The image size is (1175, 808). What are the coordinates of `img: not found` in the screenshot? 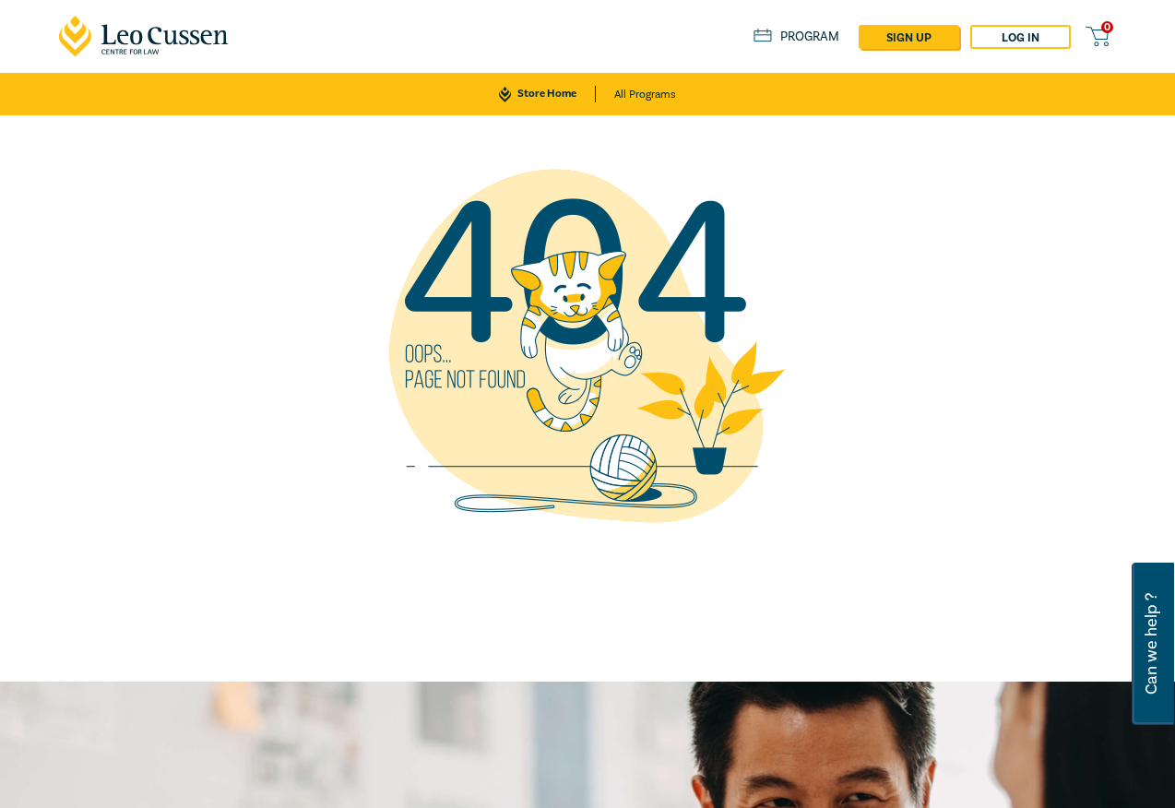 It's located at (587, 346).